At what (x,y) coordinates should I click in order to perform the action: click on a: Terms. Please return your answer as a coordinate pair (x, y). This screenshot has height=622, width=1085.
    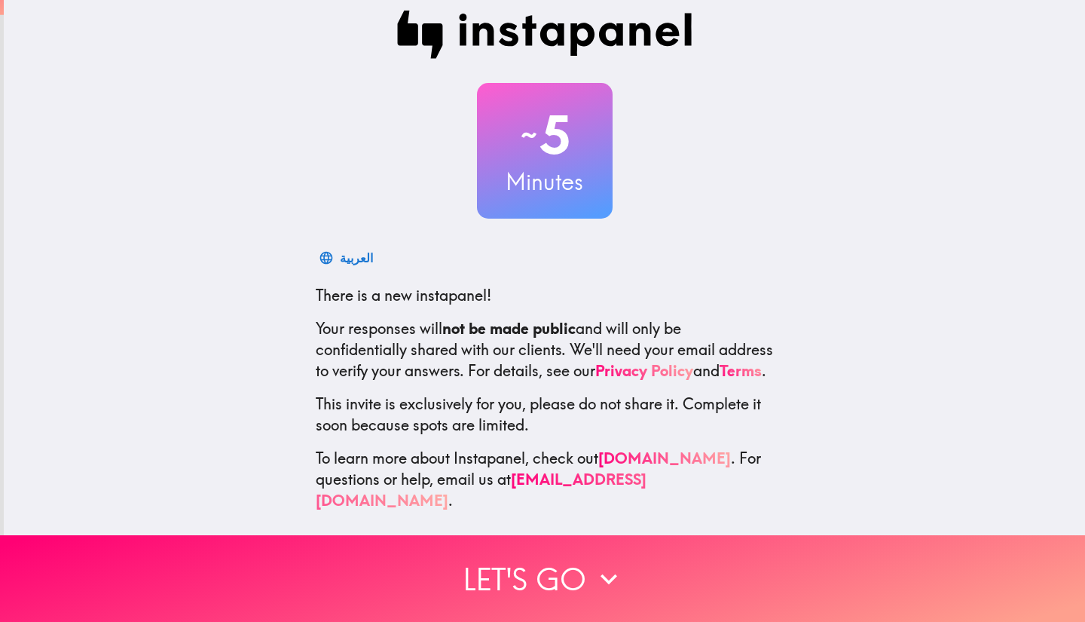
    Looking at the image, I should click on (741, 370).